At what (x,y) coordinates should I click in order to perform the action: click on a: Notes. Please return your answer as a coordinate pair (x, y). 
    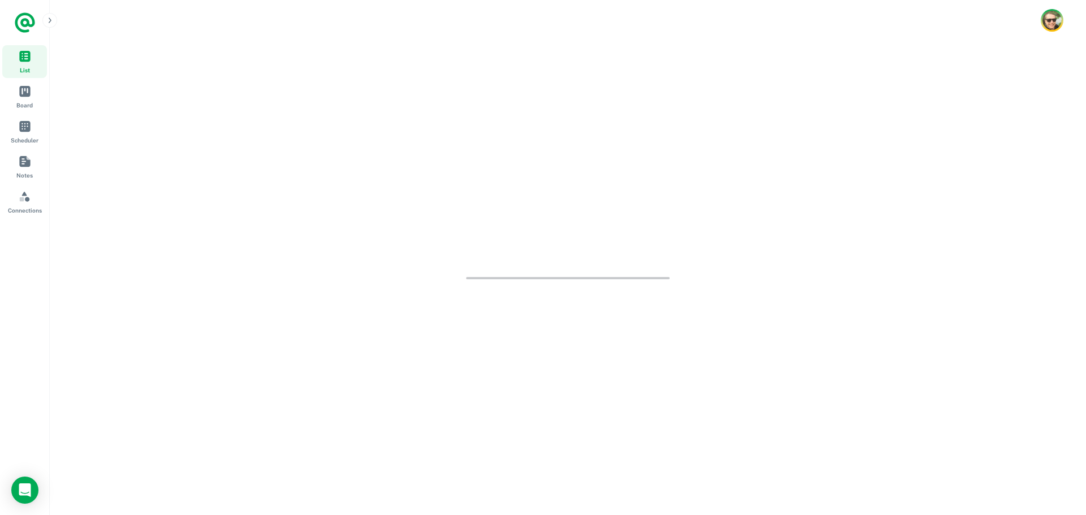
    Looking at the image, I should click on (24, 167).